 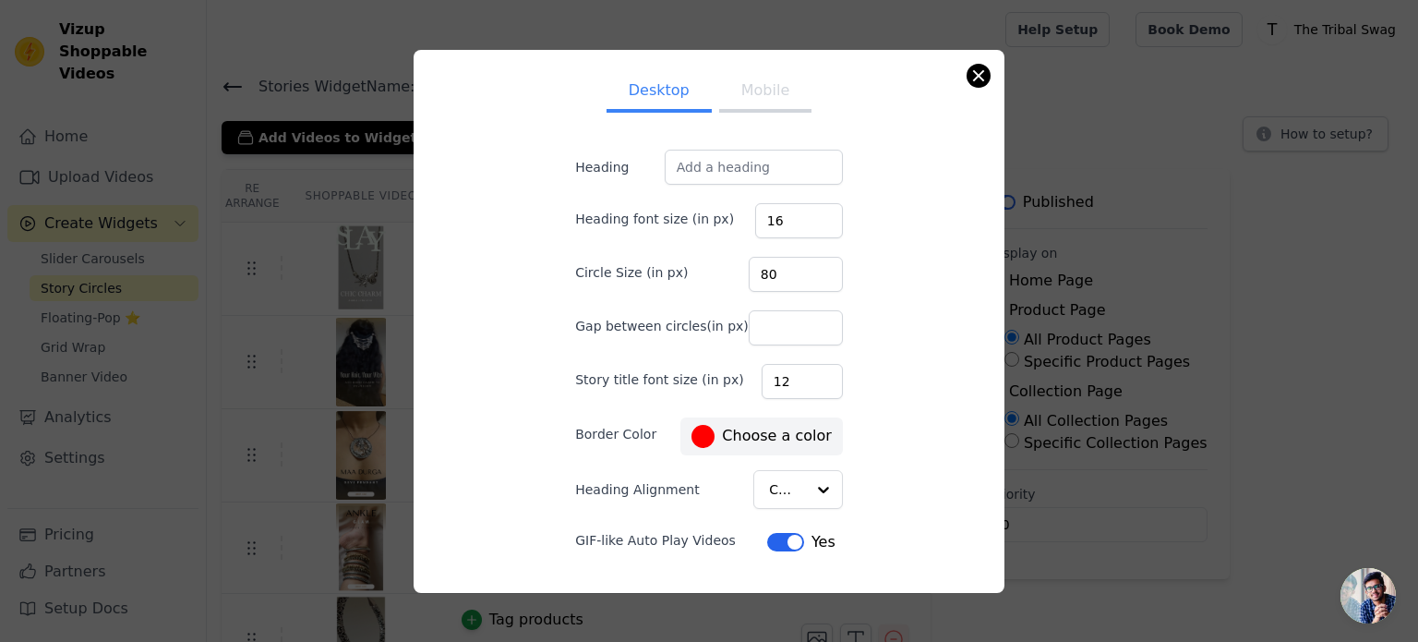 I want to click on label: Border Color, so click(x=616, y=434).